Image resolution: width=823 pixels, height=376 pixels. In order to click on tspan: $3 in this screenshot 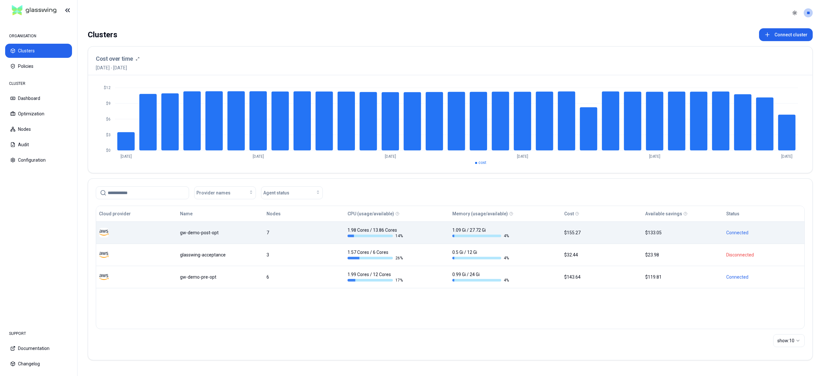, I will do `click(108, 135)`.